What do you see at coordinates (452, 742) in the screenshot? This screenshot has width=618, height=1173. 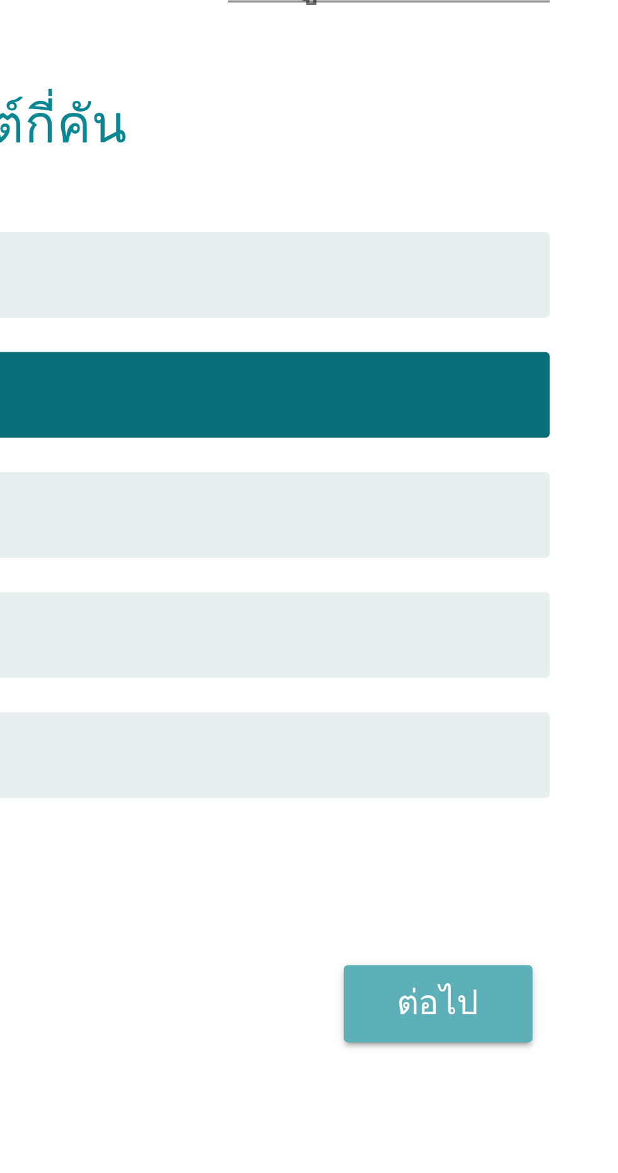 I see `button: ต่อไป` at bounding box center [452, 742].